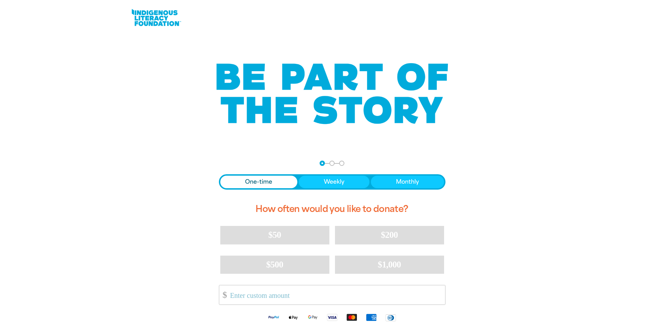  What do you see at coordinates (389, 264) in the screenshot?
I see `button: $1,000` at bounding box center [389, 264].